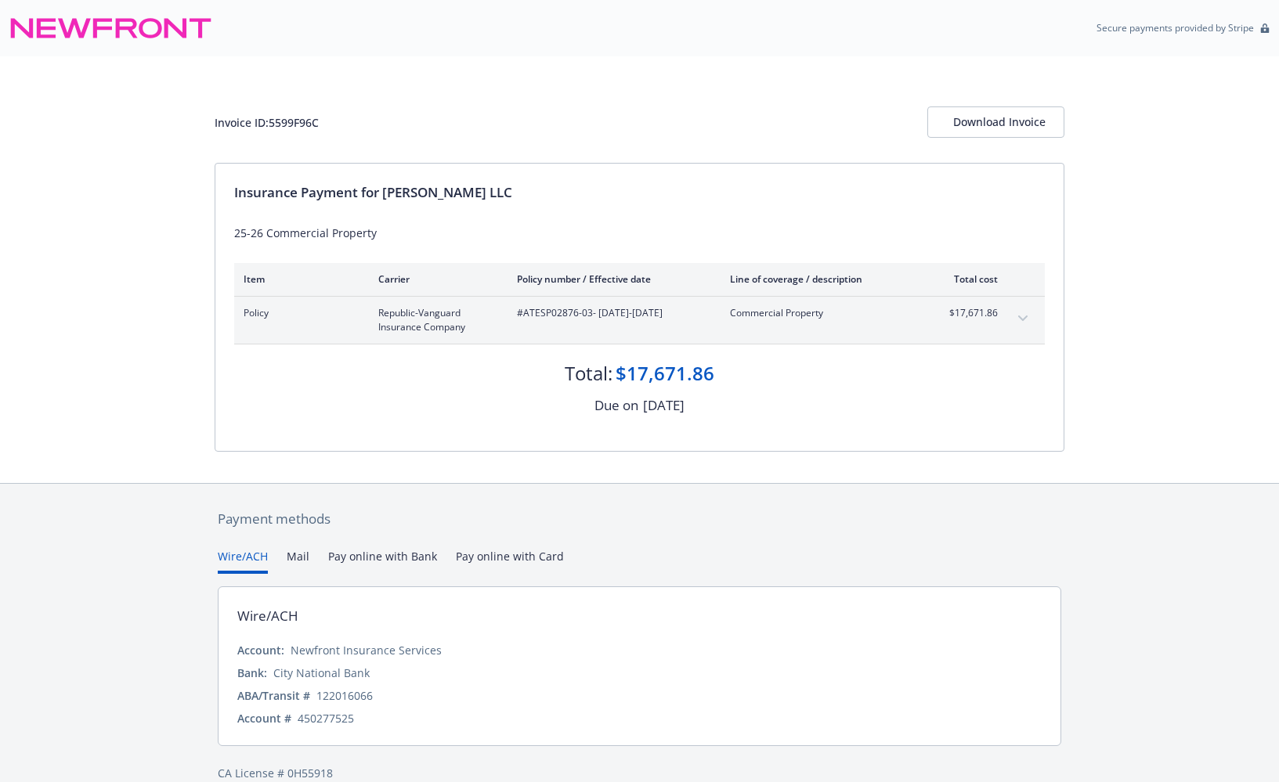  Describe the element at coordinates (639, 773) in the screenshot. I see `div: CA License # 0H55918` at that location.